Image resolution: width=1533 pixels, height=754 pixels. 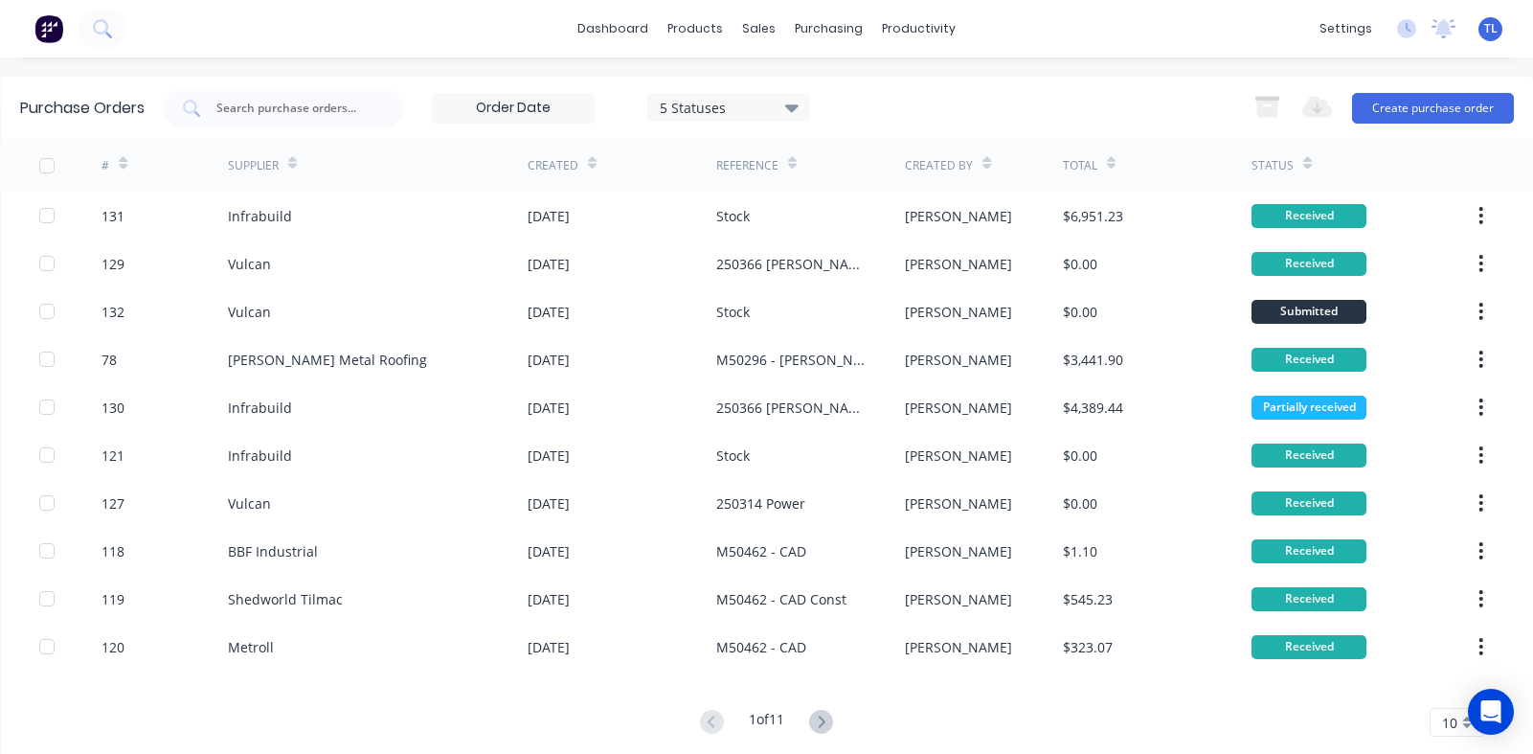 I want to click on div: purchasing, so click(x=828, y=29).